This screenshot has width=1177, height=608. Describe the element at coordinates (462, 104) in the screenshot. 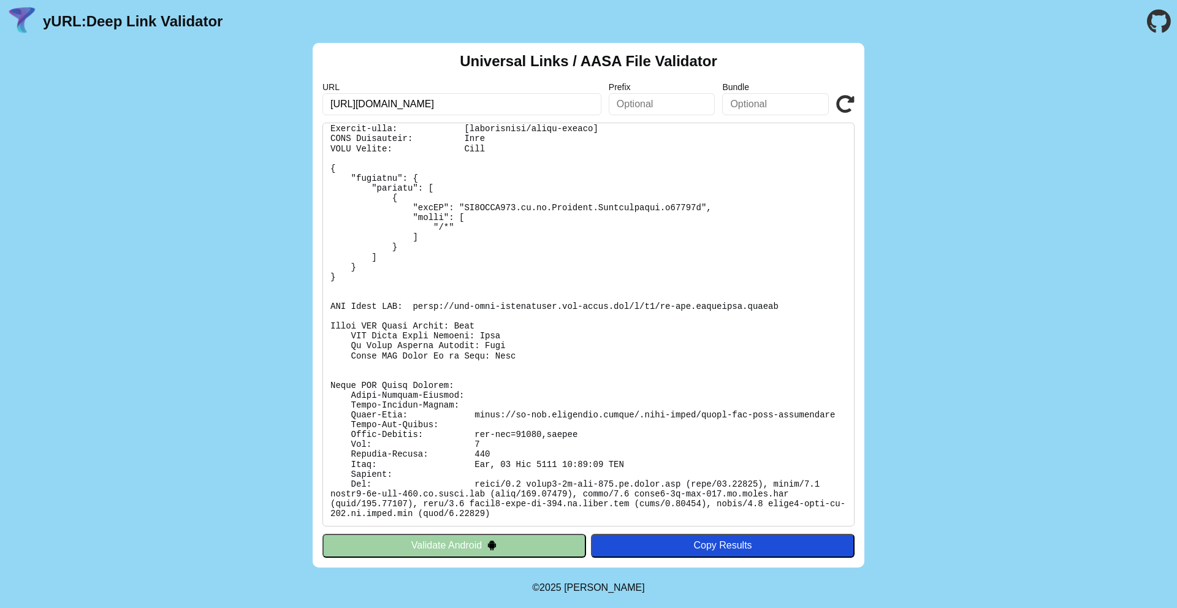

I see `input: Required` at that location.